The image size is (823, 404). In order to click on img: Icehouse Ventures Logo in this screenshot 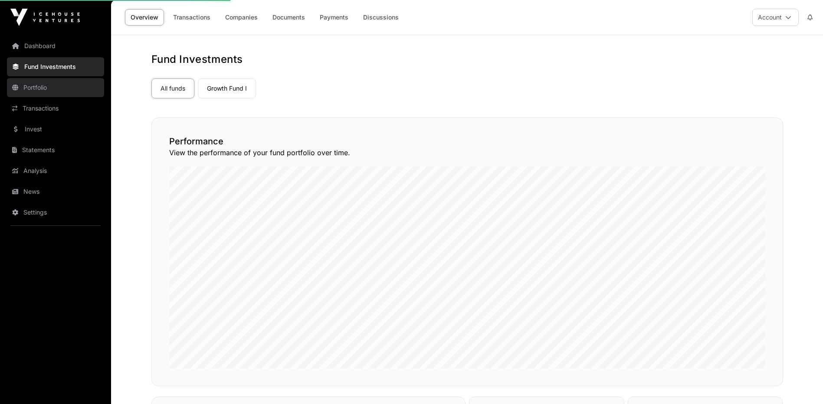, I will do `click(45, 17)`.